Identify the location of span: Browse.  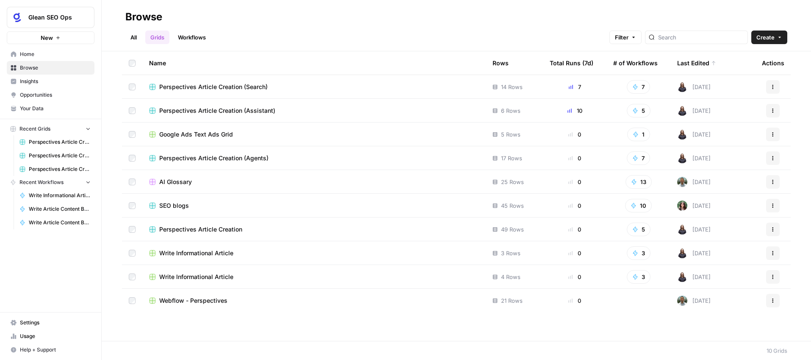
(55, 68).